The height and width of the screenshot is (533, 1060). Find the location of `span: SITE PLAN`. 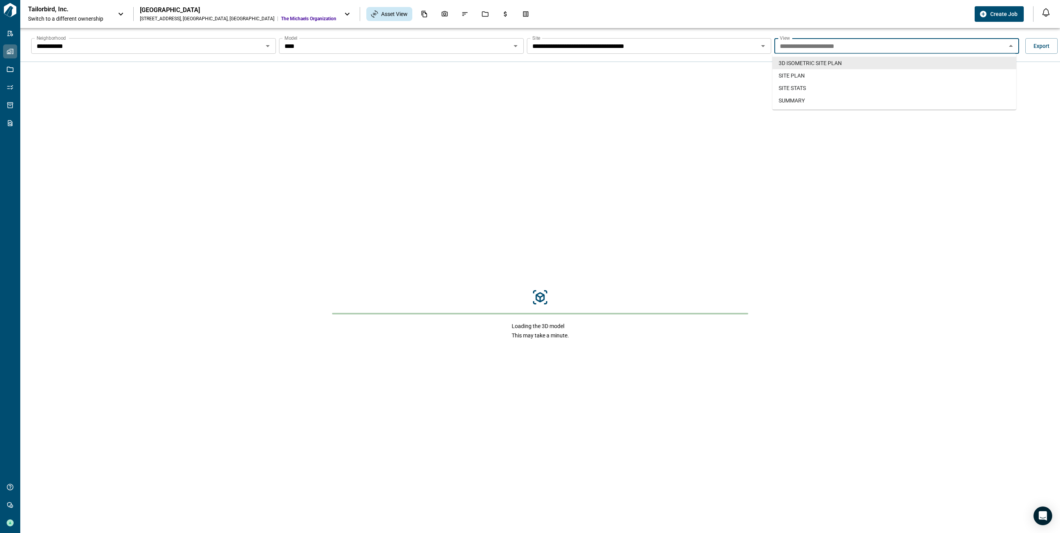

span: SITE PLAN is located at coordinates (791, 76).